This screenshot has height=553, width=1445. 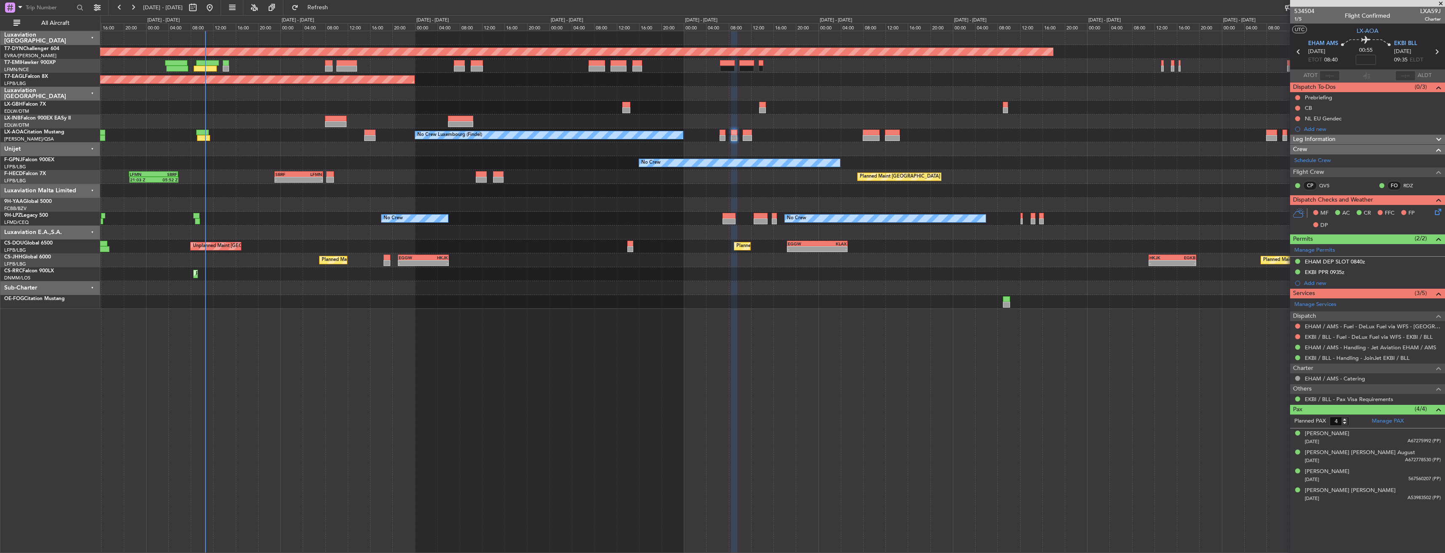 I want to click on div: LFMN, so click(x=141, y=174).